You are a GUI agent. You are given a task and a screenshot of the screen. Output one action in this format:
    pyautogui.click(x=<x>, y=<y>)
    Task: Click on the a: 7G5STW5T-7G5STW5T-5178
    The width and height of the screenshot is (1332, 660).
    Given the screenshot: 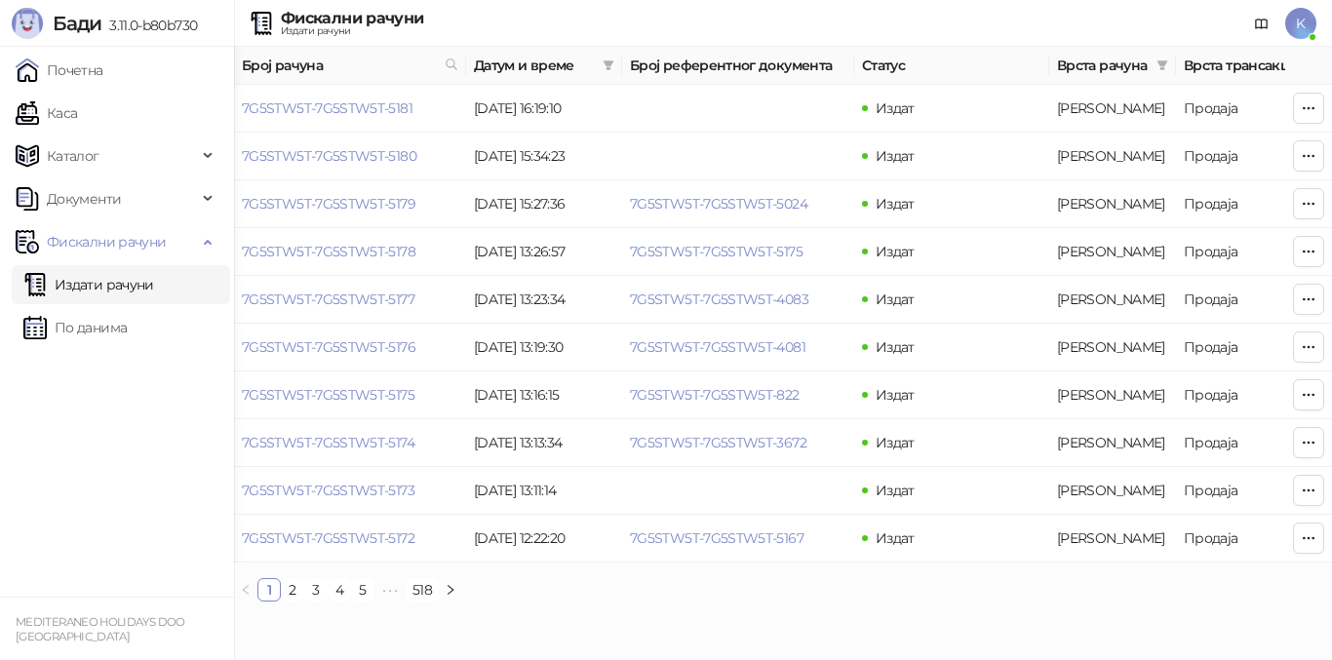 What is the action you would take?
    pyautogui.click(x=329, y=252)
    